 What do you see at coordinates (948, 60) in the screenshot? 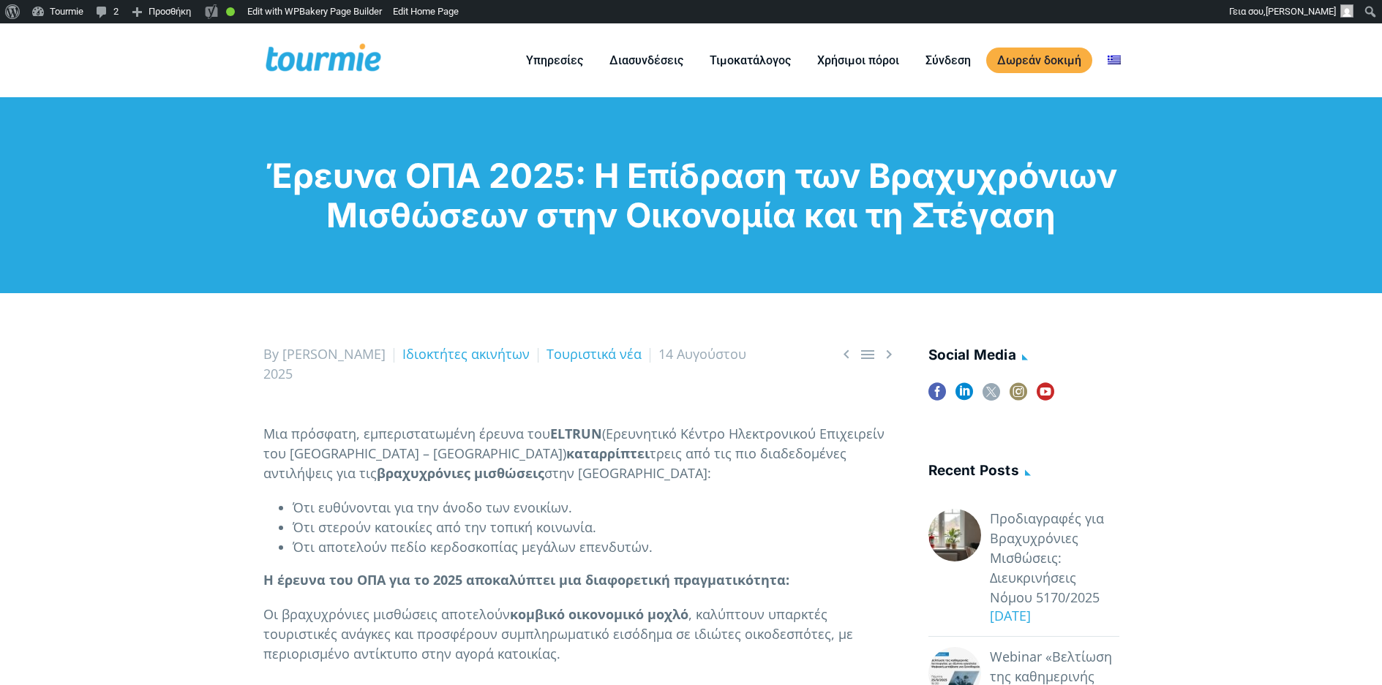
I see `a: Σύνδεση` at bounding box center [948, 60].